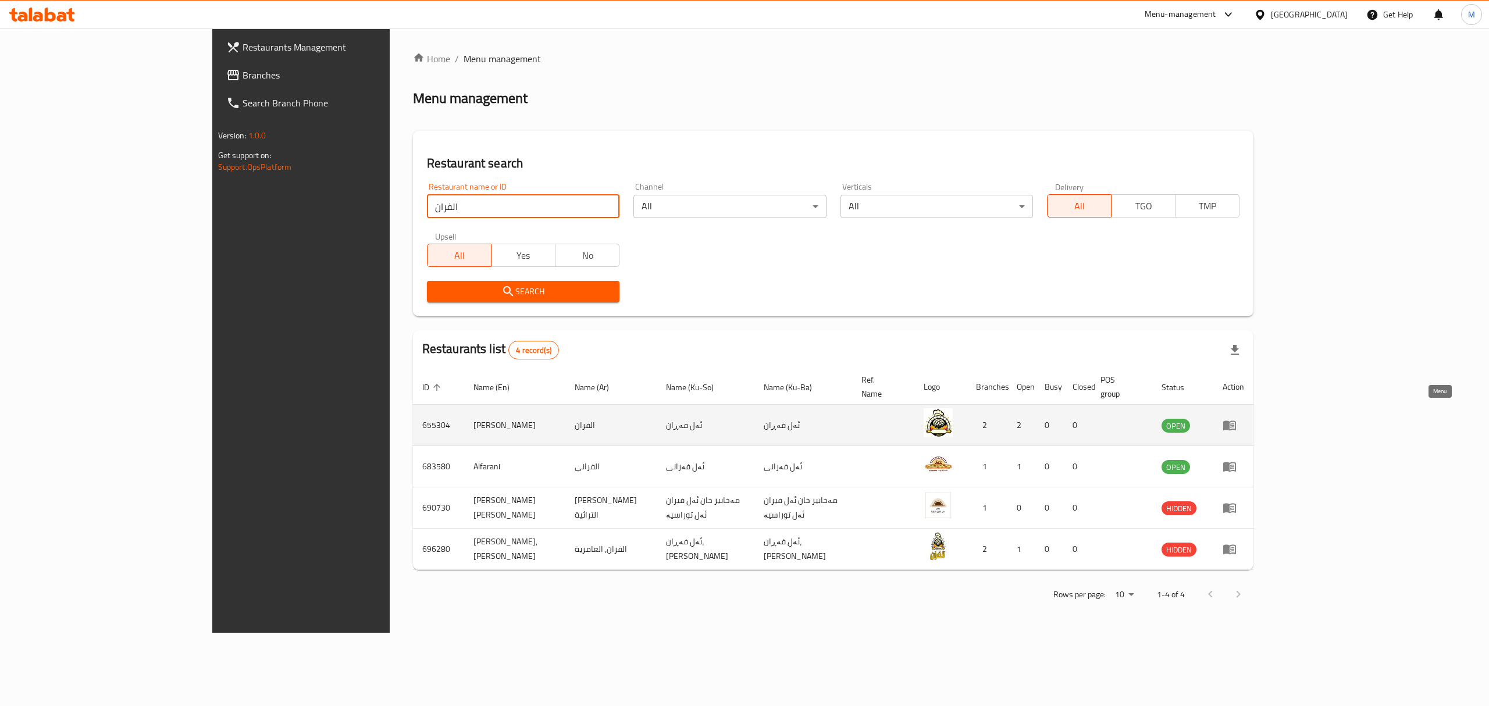  What do you see at coordinates (938, 464) in the screenshot?
I see `img: Alfarani` at bounding box center [938, 464].